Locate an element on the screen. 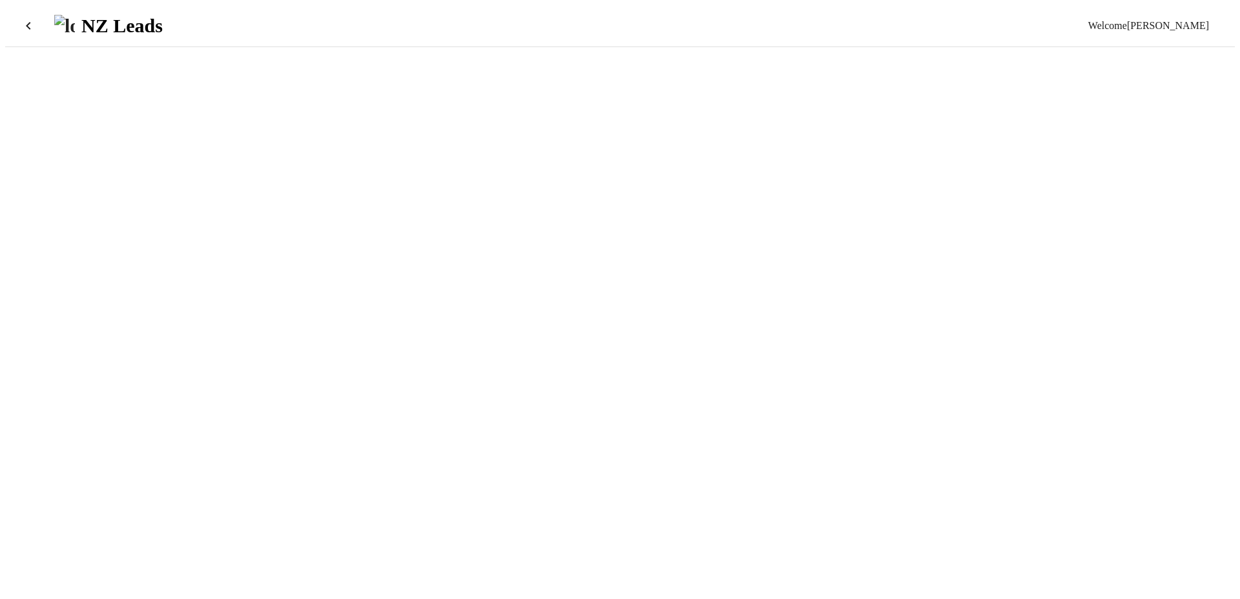  img: logo is located at coordinates (65, 26).